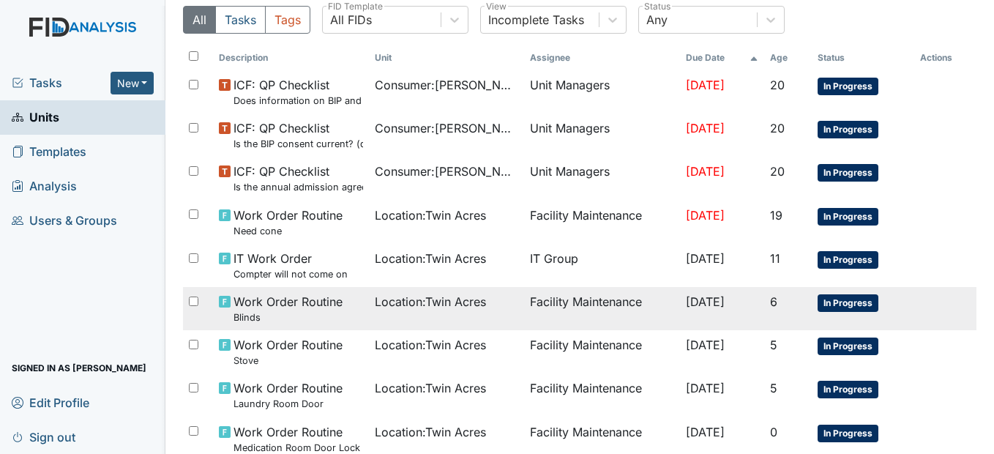 This screenshot has height=454, width=994. Describe the element at coordinates (298, 178) in the screenshot. I see `span: ICF: QP Checklist Is the annual admission agreement current? (document the date in the comment se...` at that location.